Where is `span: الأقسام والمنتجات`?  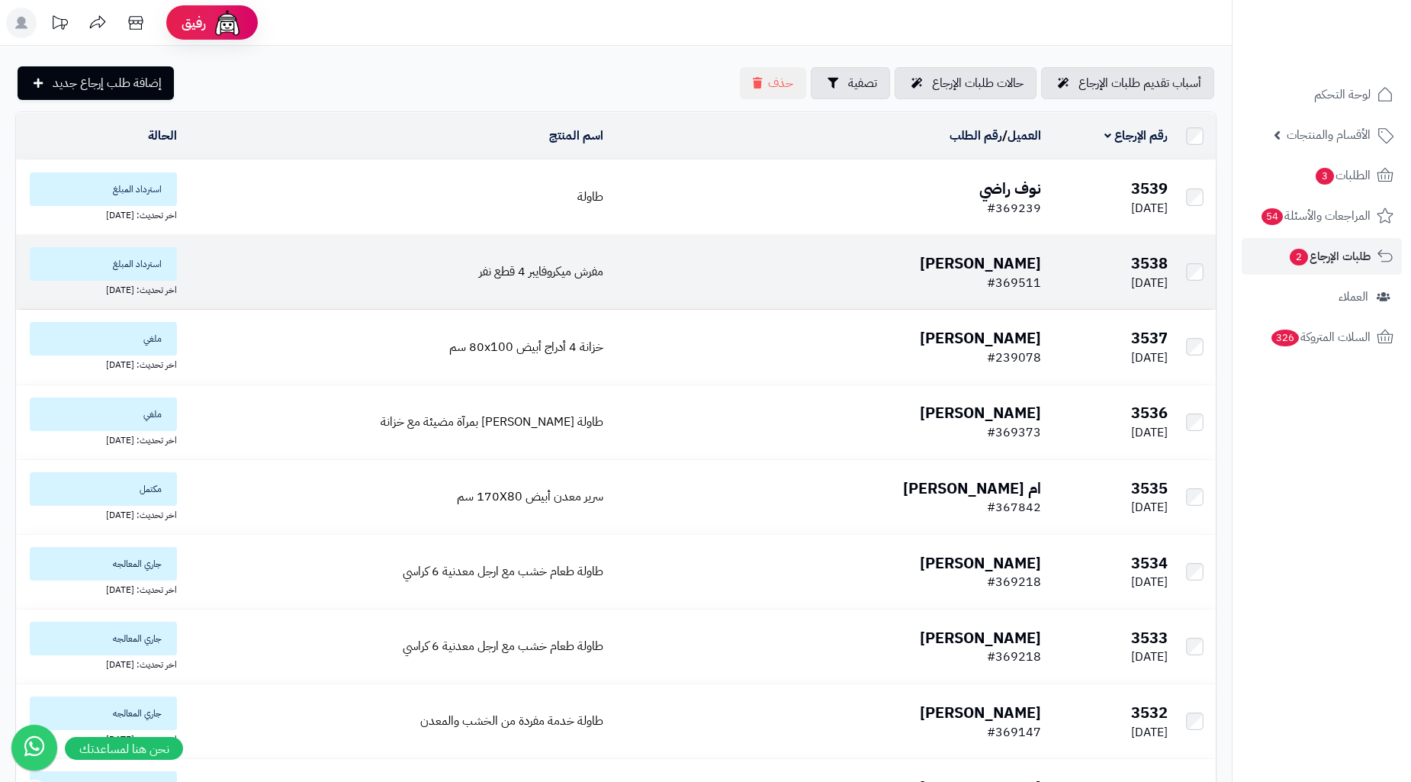
span: الأقسام والمنتجات is located at coordinates (1329, 135).